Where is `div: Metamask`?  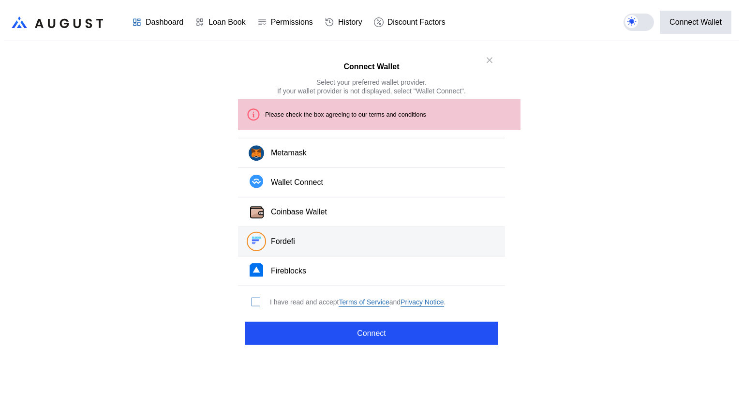 div: Metamask is located at coordinates (289, 152).